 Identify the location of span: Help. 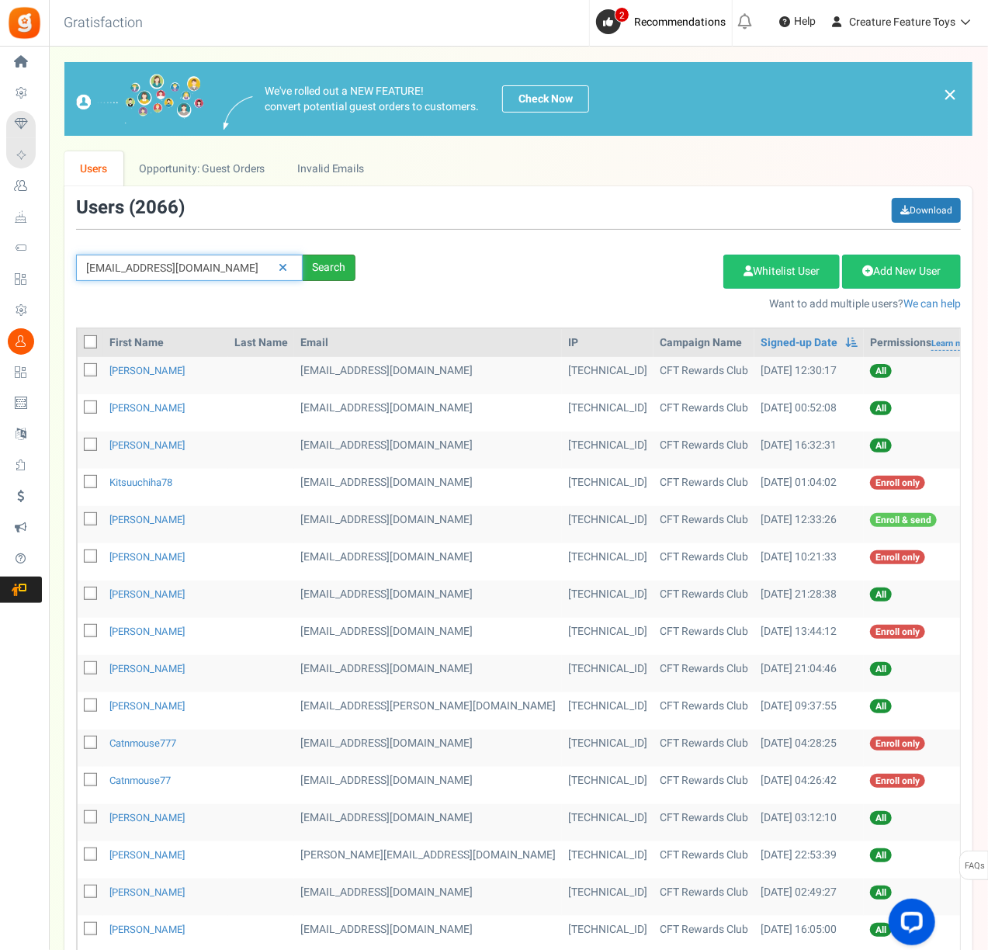
(803, 22).